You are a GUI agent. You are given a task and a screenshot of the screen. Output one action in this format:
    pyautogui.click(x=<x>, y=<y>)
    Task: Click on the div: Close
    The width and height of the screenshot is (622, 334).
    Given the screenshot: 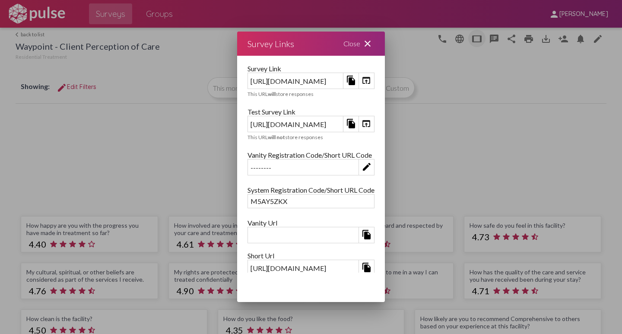 What is the action you would take?
    pyautogui.click(x=359, y=44)
    